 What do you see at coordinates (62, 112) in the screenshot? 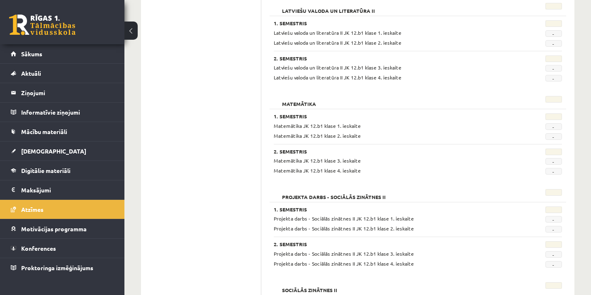
I see `a: Informatīvie ziņojumi` at bounding box center [62, 112].